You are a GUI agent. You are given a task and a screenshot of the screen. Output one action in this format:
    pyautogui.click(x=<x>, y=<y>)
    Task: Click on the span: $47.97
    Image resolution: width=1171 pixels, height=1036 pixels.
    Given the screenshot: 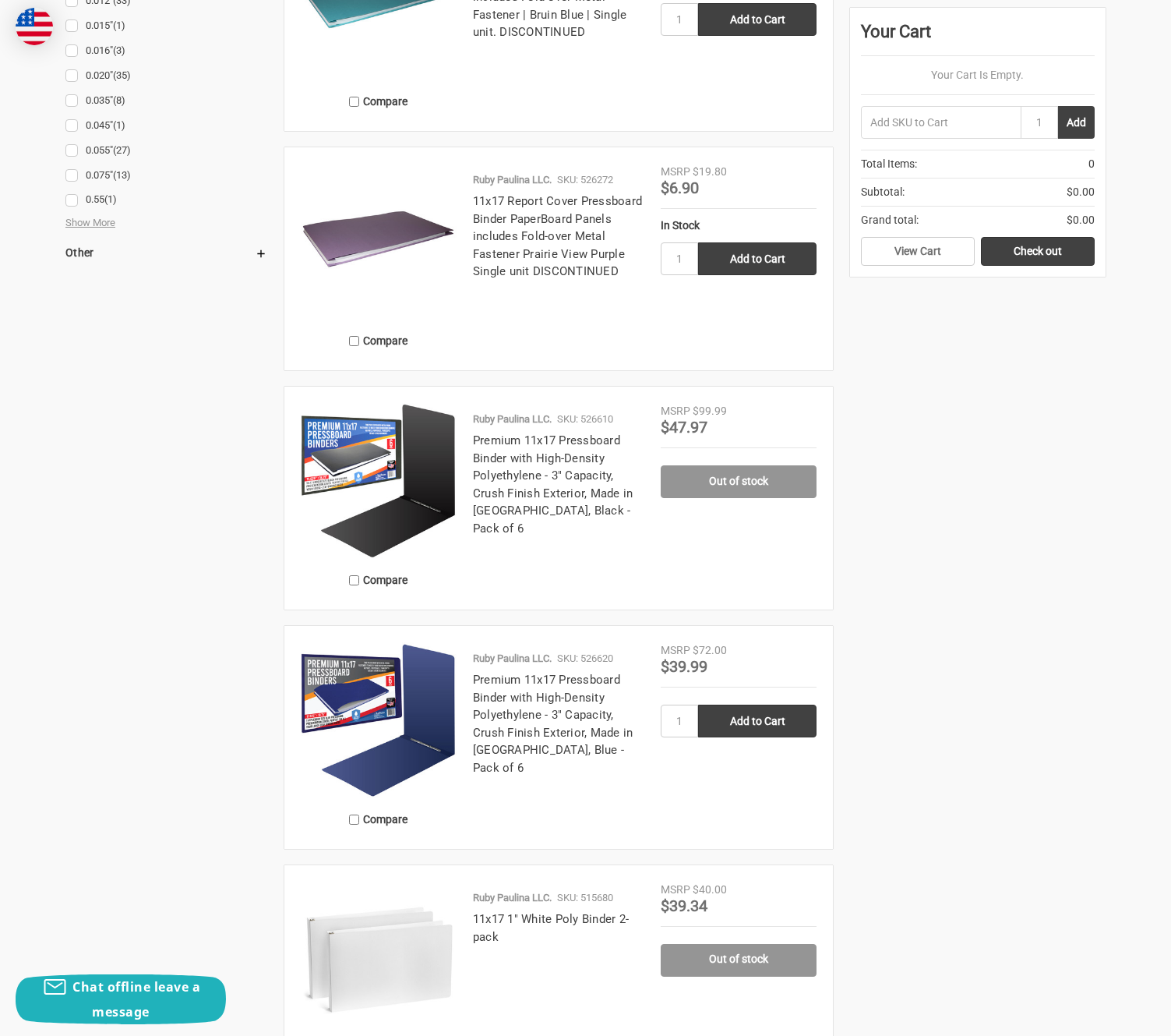 What is the action you would take?
    pyautogui.click(x=685, y=427)
    